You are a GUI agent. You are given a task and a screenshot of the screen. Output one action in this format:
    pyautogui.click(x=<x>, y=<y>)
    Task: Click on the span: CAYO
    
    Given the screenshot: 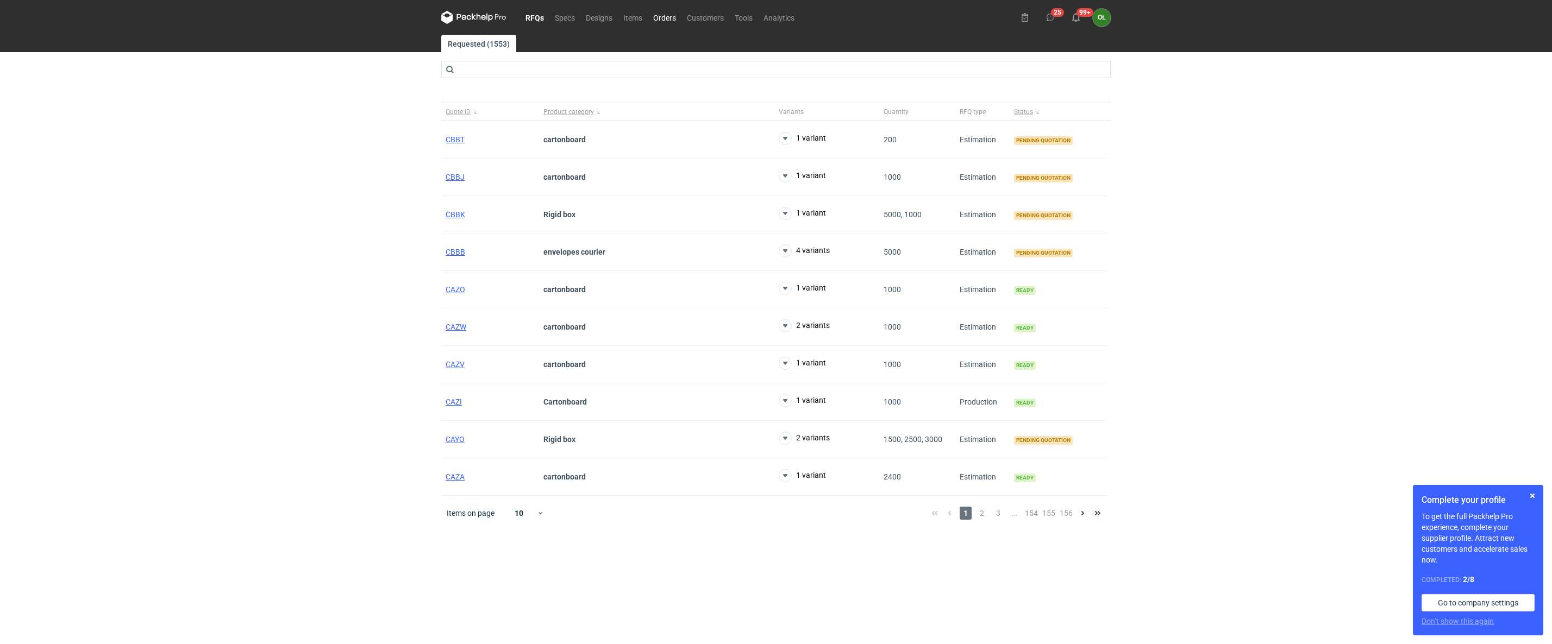 What is the action you would take?
    pyautogui.click(x=455, y=440)
    